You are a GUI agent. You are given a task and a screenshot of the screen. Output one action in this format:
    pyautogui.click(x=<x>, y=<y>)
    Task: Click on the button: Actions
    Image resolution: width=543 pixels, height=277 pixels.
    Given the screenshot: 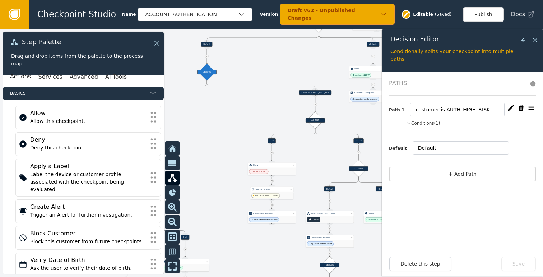 What is the action you would take?
    pyautogui.click(x=20, y=77)
    